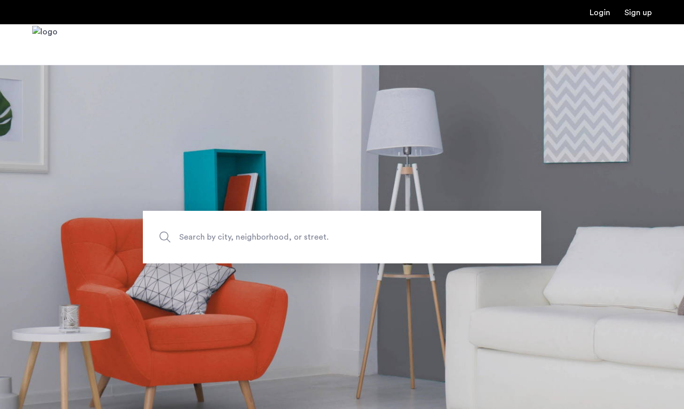 This screenshot has width=684, height=409. What do you see at coordinates (638, 13) in the screenshot?
I see `a: Registration` at bounding box center [638, 13].